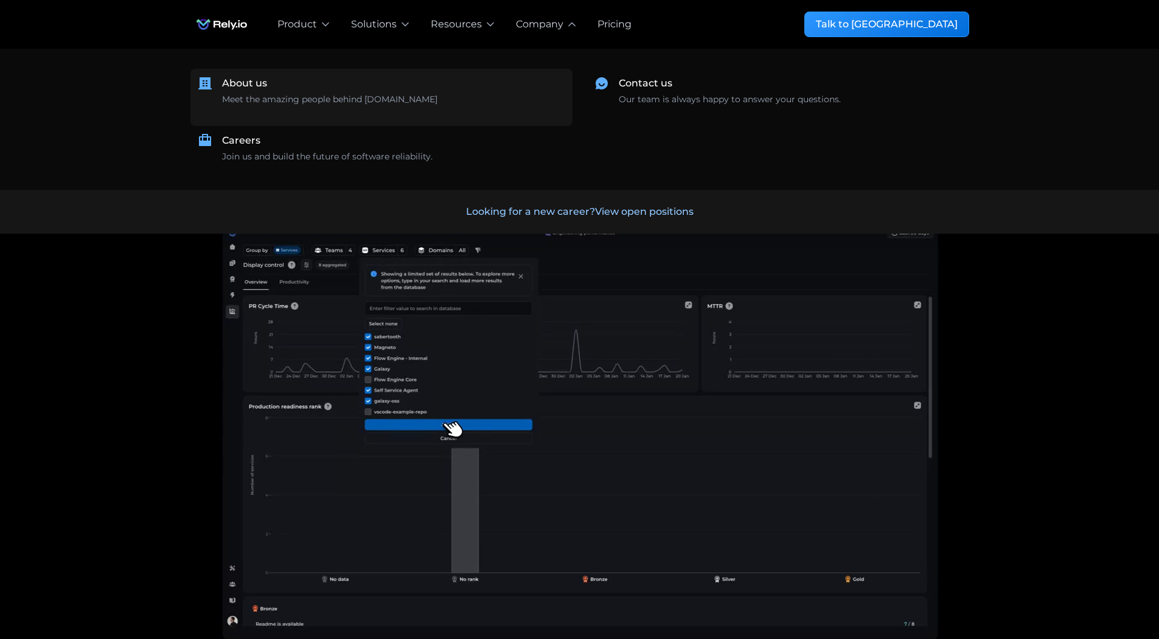 This screenshot has width=1159, height=639. I want to click on a: Looking for a new career?View open positions, so click(579, 212).